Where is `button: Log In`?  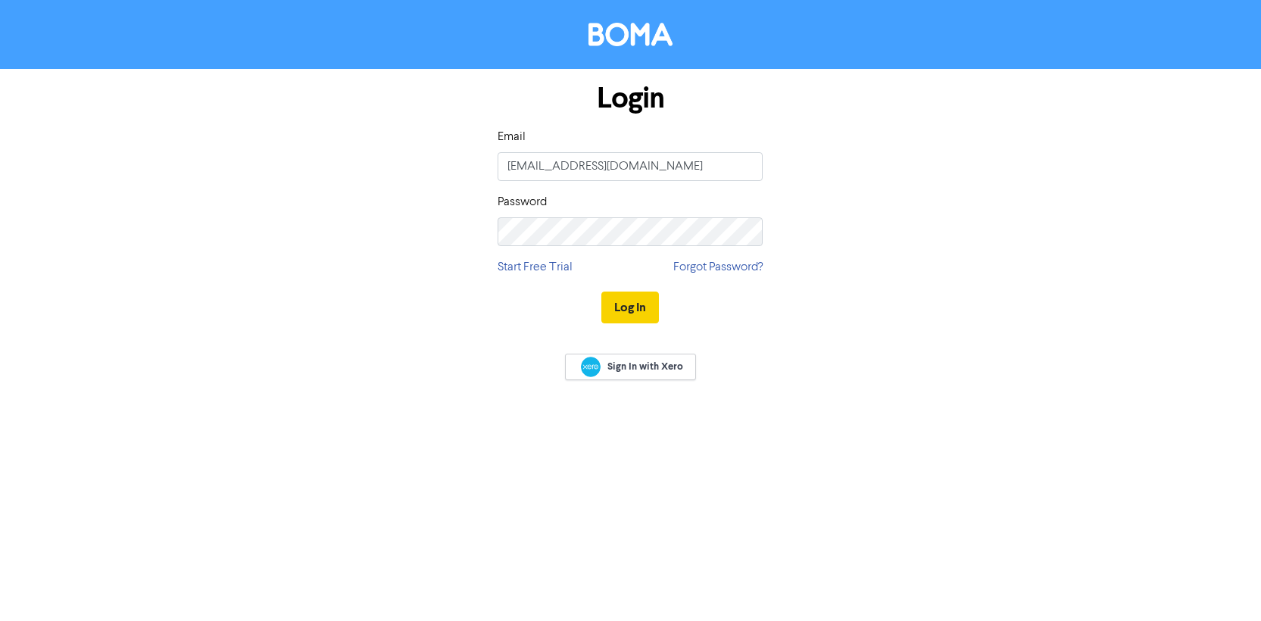
button: Log In is located at coordinates (630, 307).